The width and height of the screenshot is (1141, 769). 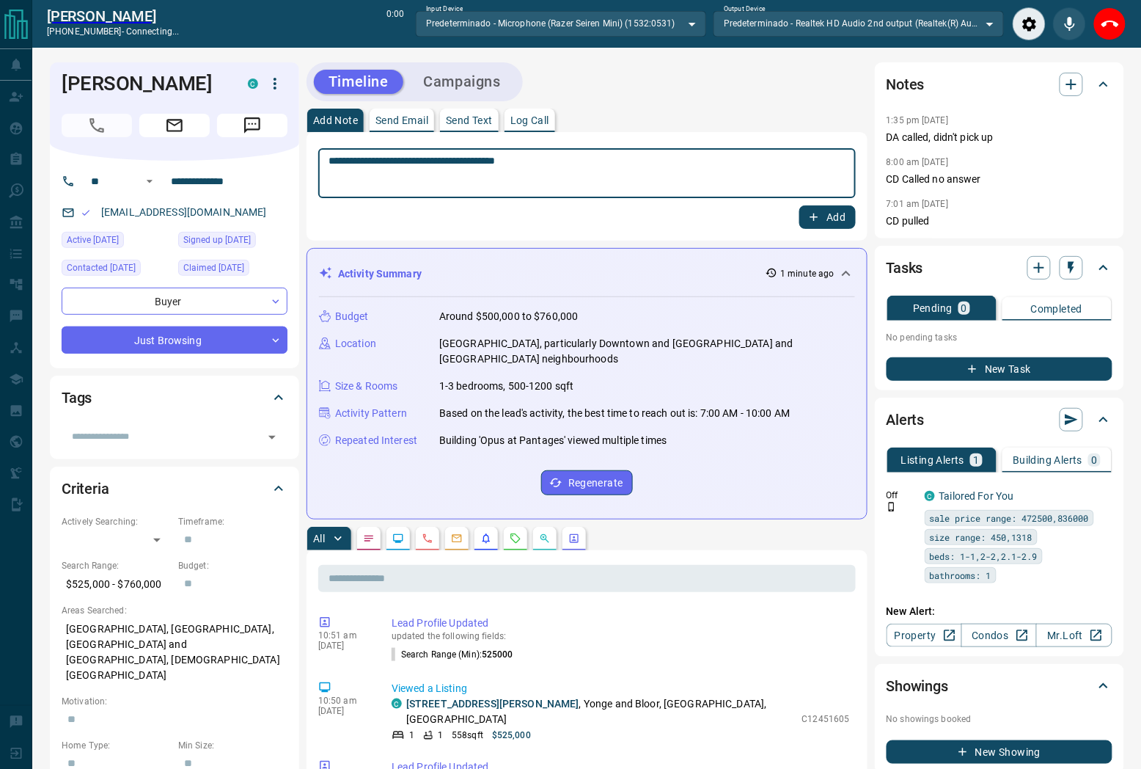 What do you see at coordinates (530, 120) in the screenshot?
I see `p: Log Call` at bounding box center [530, 120].